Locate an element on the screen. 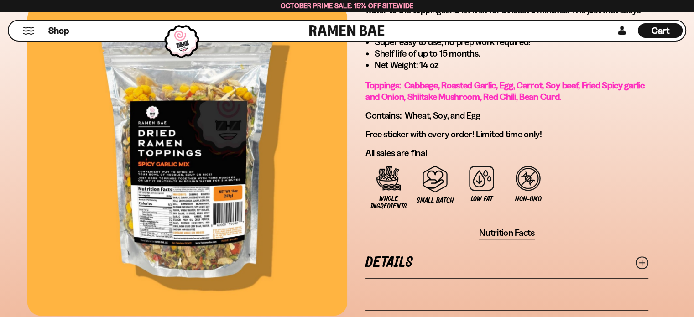 The image size is (694, 317). span: October Prime Sale: 15% off Sitewide is located at coordinates (347, 5).